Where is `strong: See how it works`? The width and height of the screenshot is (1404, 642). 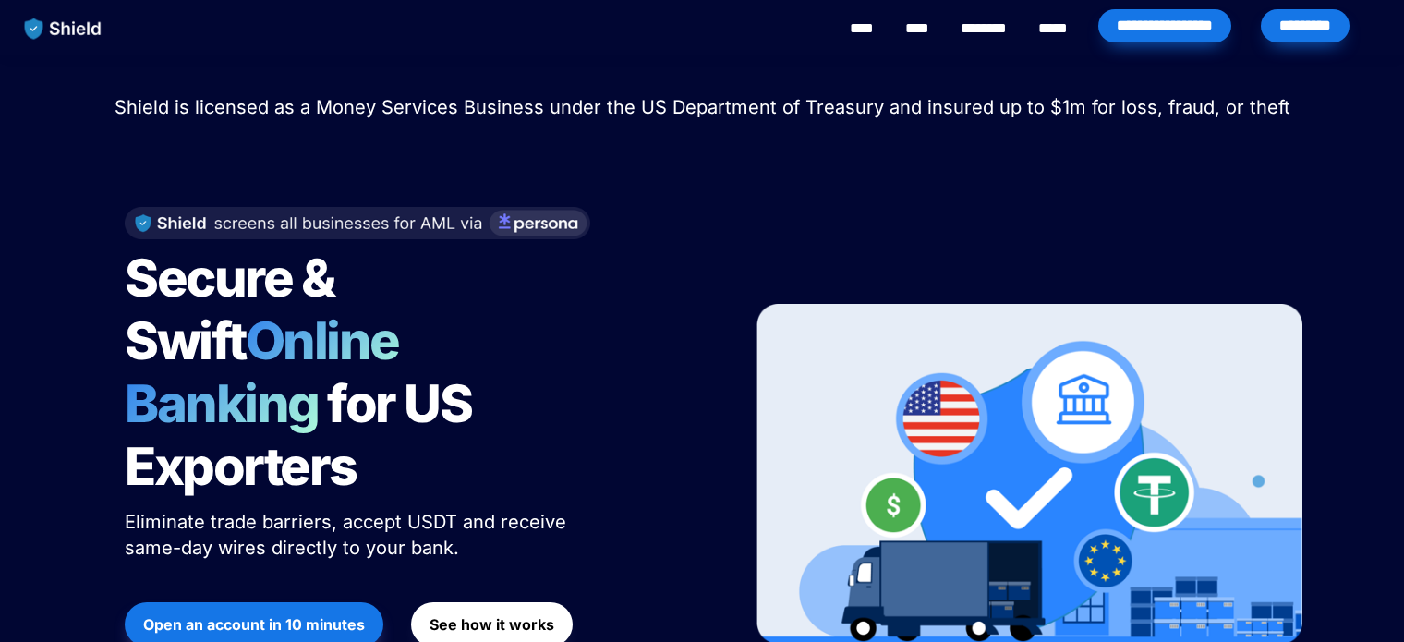
strong: See how it works is located at coordinates (492, 625).